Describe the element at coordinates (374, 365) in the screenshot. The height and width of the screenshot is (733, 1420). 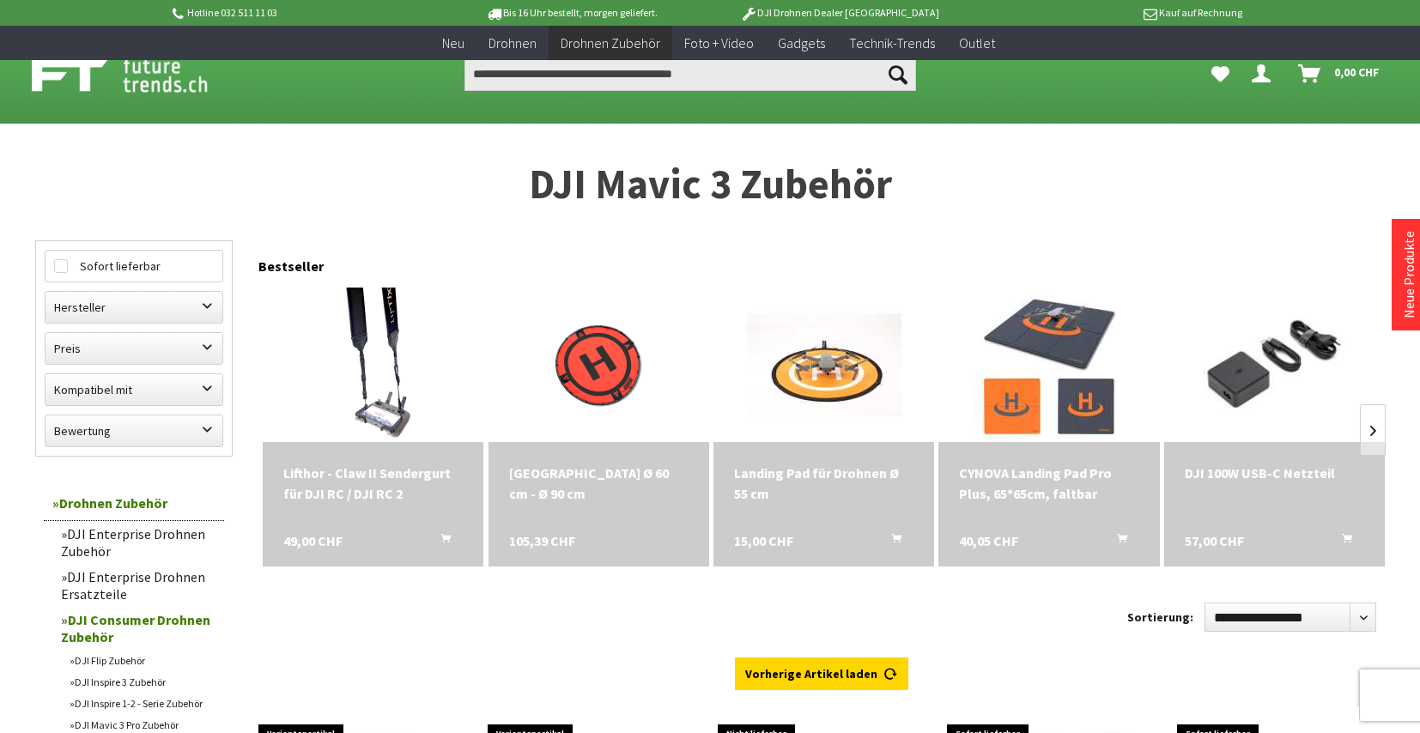
I see `img: Lifthor - Claw II Sendergurt für DJI RC / DJI RC 2` at that location.